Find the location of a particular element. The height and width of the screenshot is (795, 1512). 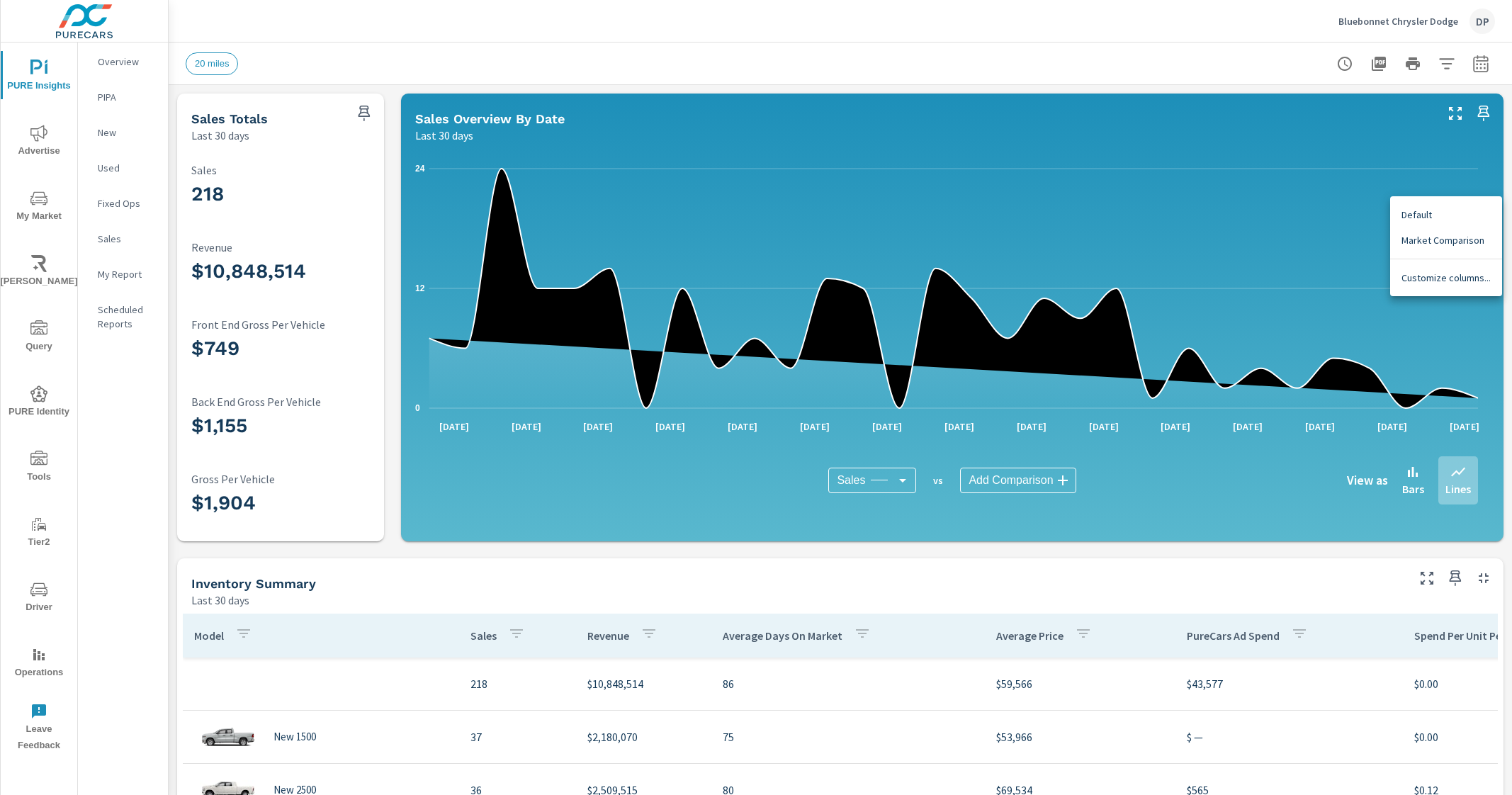

nav: preset column set list is located at coordinates (1446, 228).